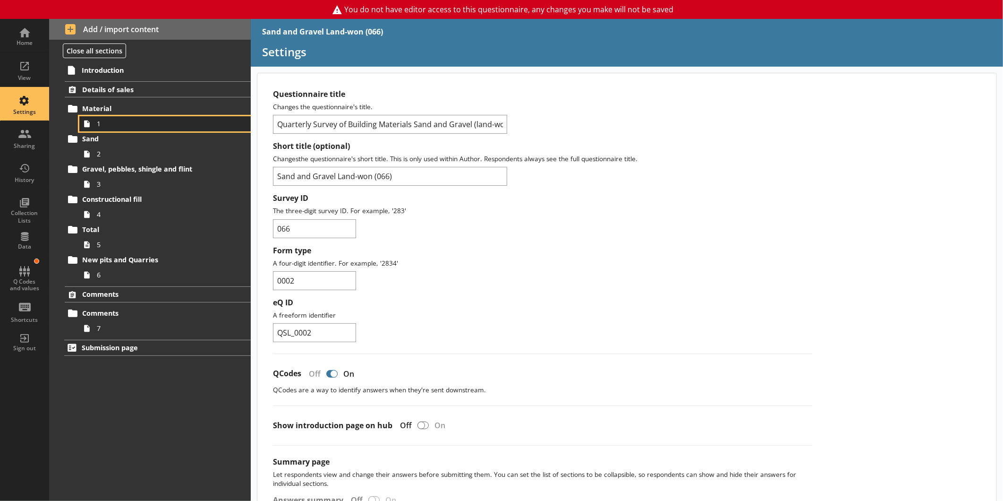 The height and width of the screenshot is (501, 1003). What do you see at coordinates (543, 479) in the screenshot?
I see `p: Let respondents view and change their answers before submitting them. You can set the list of sec...` at bounding box center [543, 479].